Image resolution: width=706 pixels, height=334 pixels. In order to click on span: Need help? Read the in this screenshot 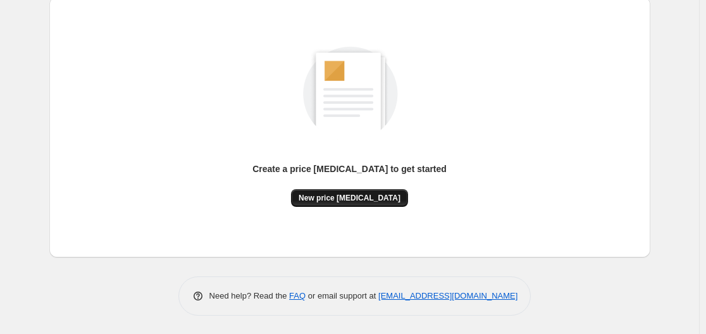, I will do `click(249, 296)`.